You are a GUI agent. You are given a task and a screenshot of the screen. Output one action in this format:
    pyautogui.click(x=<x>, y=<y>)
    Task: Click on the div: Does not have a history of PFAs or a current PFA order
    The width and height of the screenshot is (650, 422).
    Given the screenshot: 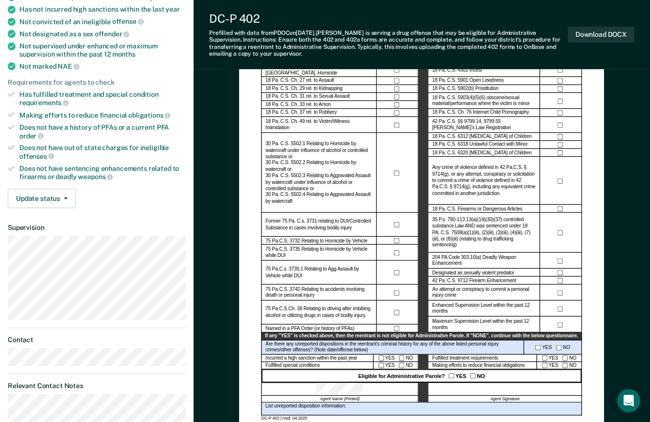 What is the action you would take?
    pyautogui.click(x=103, y=132)
    